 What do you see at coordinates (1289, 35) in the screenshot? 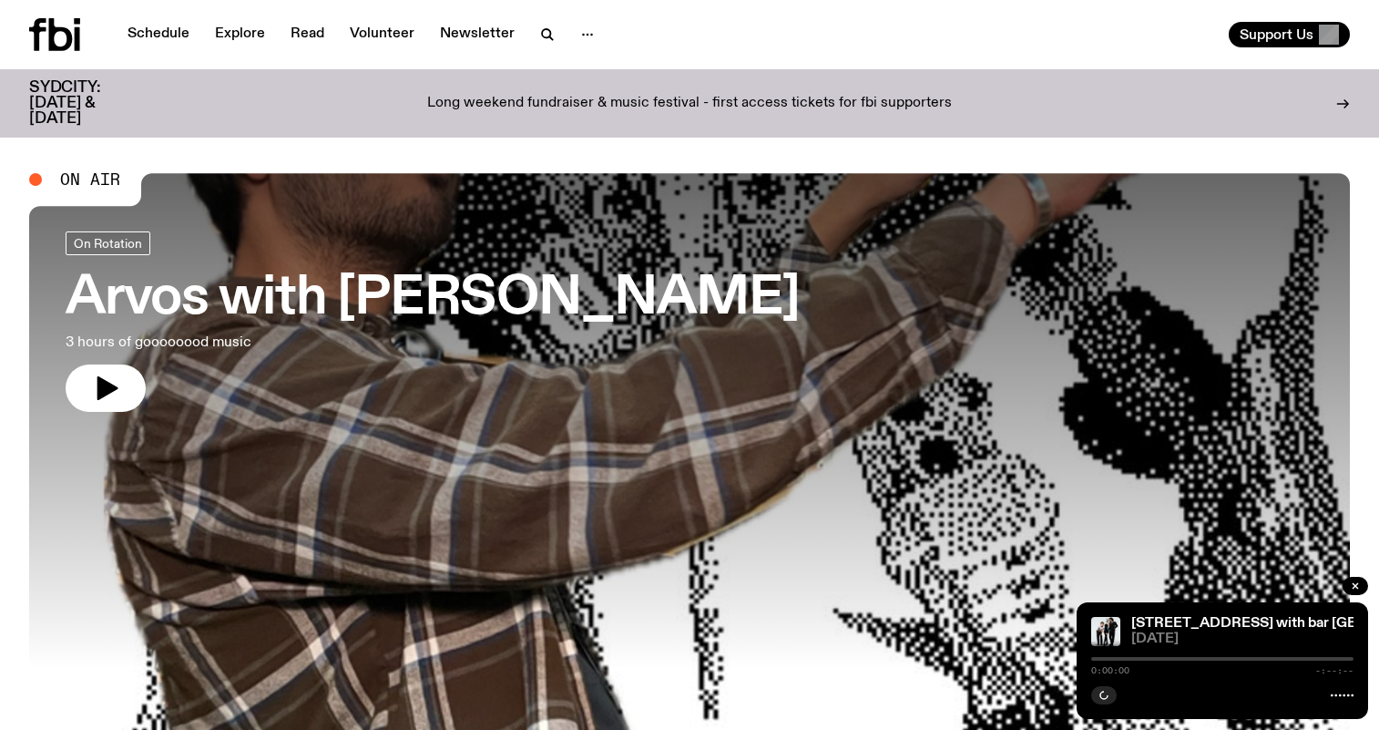
I see `button: Support Us` at bounding box center [1289, 35].